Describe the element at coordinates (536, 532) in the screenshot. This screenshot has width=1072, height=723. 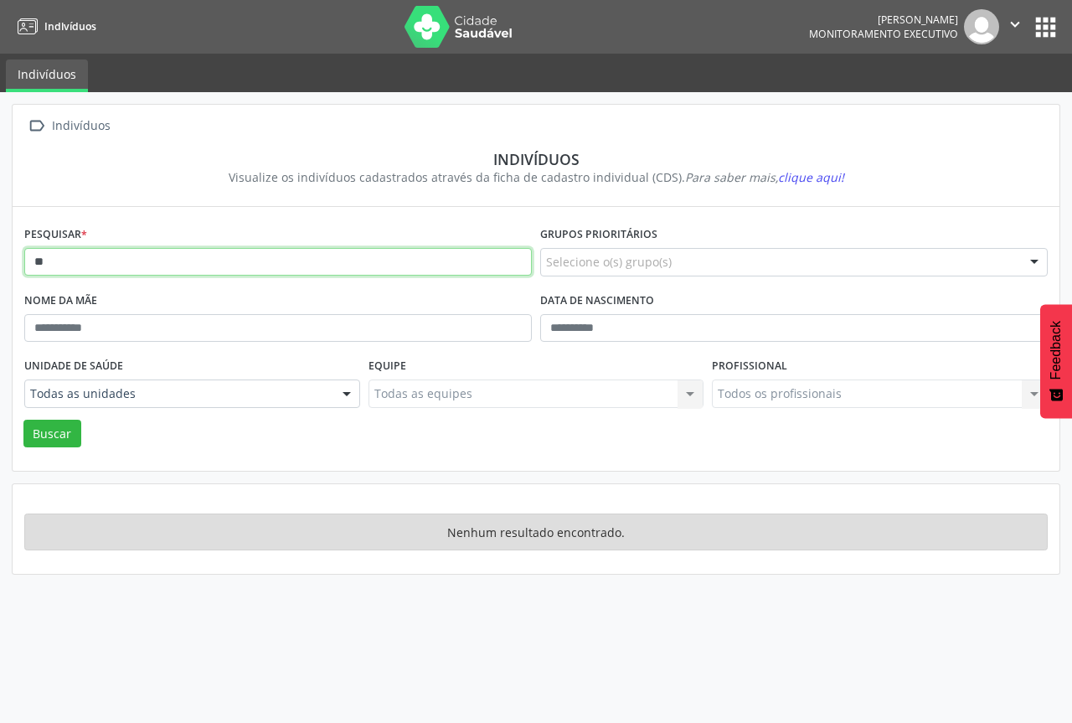
I see `div: Nenhum resultado encontrado.` at that location.